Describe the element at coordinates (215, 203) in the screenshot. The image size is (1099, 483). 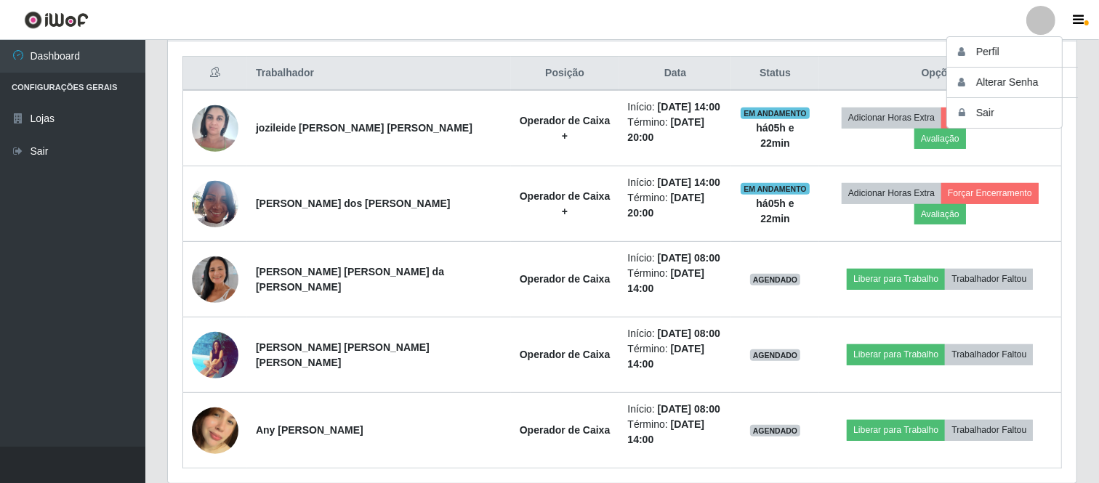
I see `img: 1735231534658.jpeg` at that location.